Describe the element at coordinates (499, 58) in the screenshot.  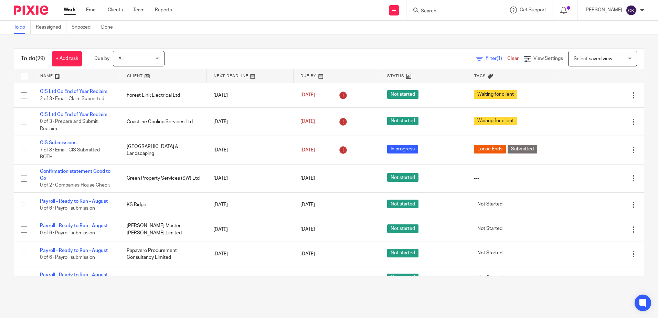
I see `span: (1)` at that location.